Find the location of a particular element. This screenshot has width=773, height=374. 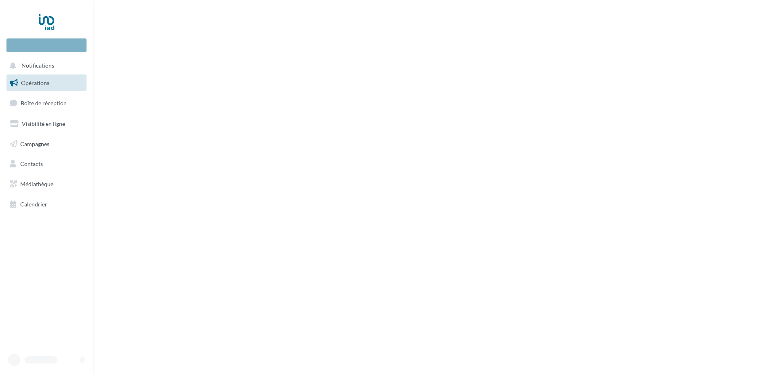

a: Visibilité en ligne is located at coordinates (47, 124).